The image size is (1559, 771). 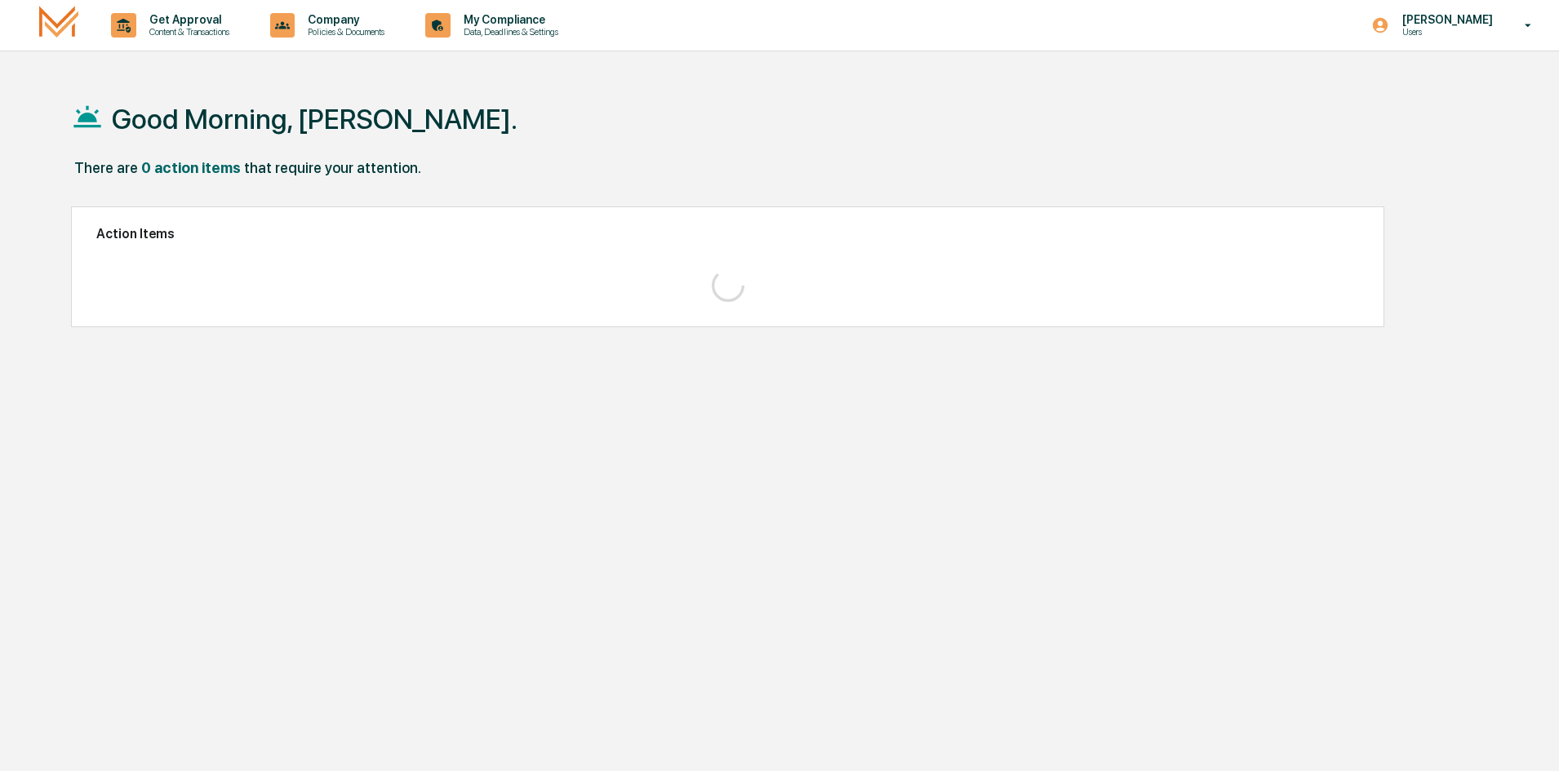 What do you see at coordinates (727, 233) in the screenshot?
I see `h2: Action Items` at bounding box center [727, 233].